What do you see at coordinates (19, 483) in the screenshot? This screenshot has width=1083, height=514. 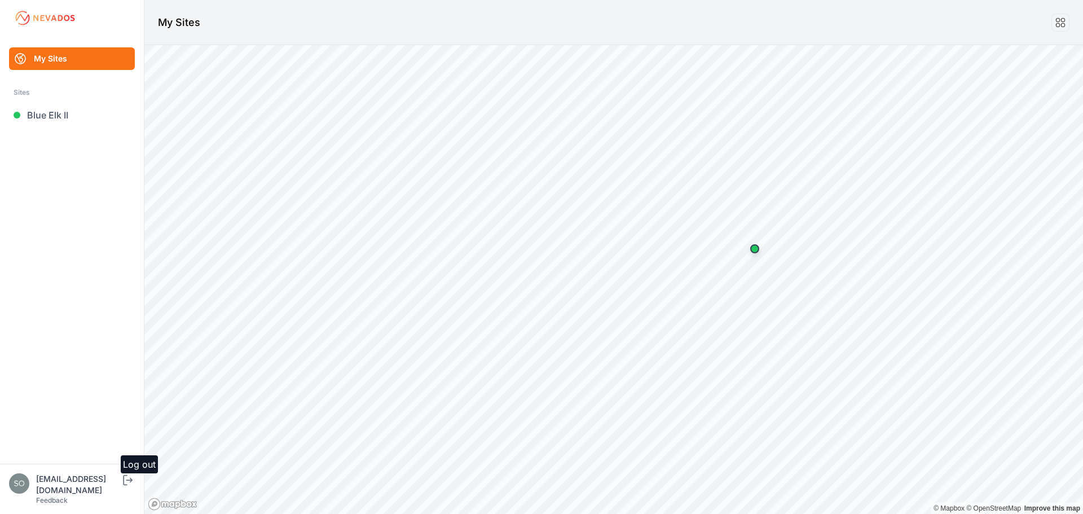 I see `img: solarae@invenergy.com` at bounding box center [19, 483].